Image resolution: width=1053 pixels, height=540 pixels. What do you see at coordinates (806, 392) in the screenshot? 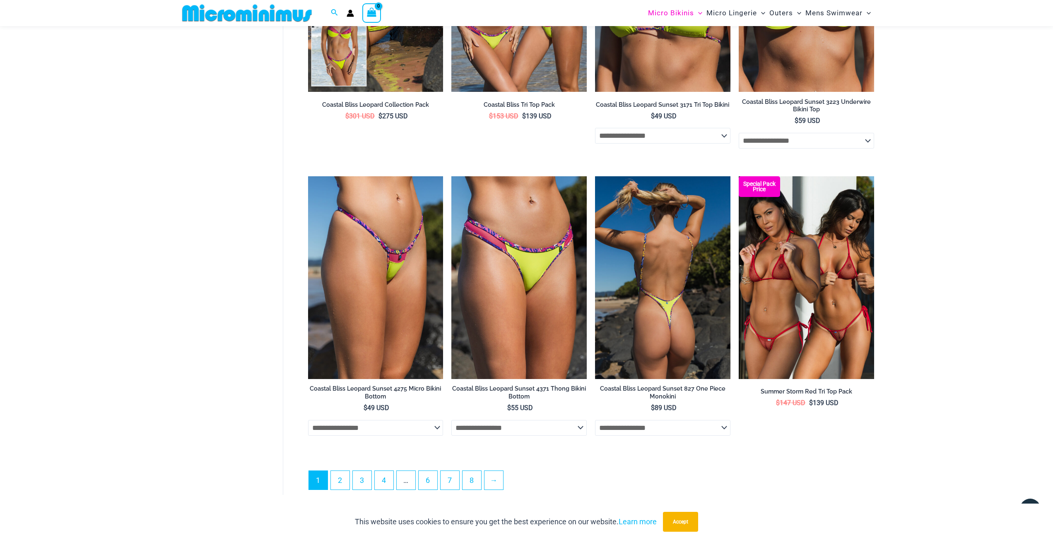
I see `h2: Summer Storm Red Tri Top Pack` at bounding box center [806, 392].